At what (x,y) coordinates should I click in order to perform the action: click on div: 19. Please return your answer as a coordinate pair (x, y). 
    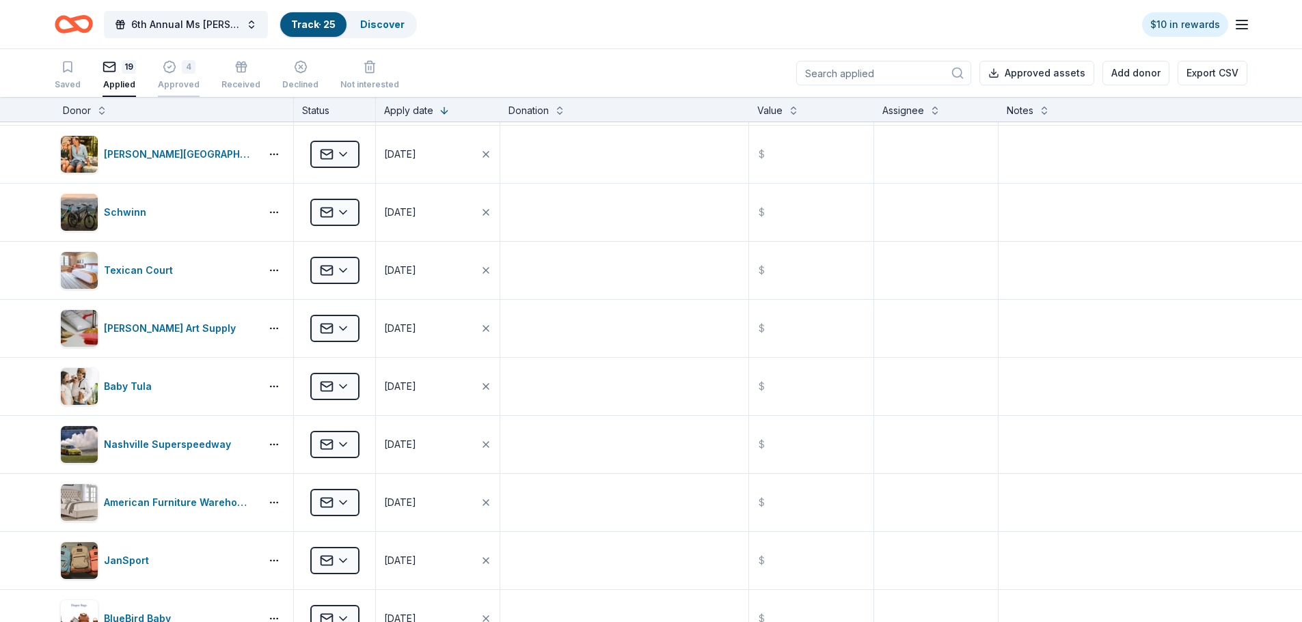
    Looking at the image, I should click on (128, 67).